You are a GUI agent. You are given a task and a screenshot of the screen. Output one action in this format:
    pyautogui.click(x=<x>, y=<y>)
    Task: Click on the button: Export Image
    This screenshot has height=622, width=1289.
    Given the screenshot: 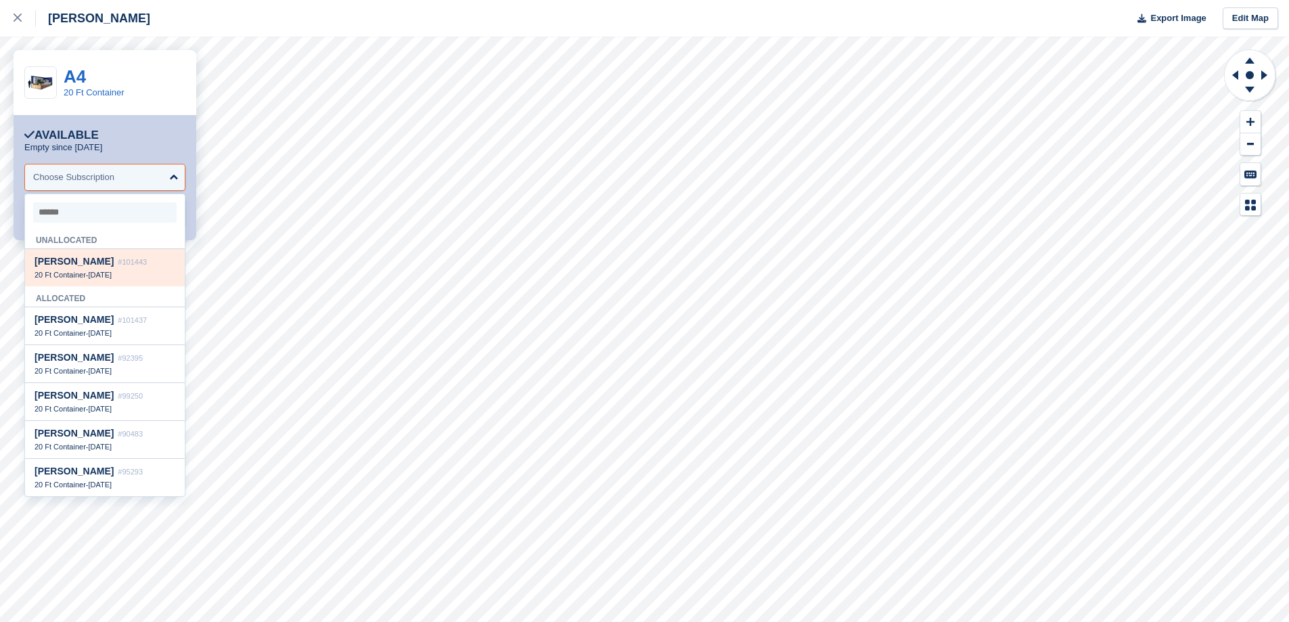 What is the action you would take?
    pyautogui.click(x=1168, y=18)
    